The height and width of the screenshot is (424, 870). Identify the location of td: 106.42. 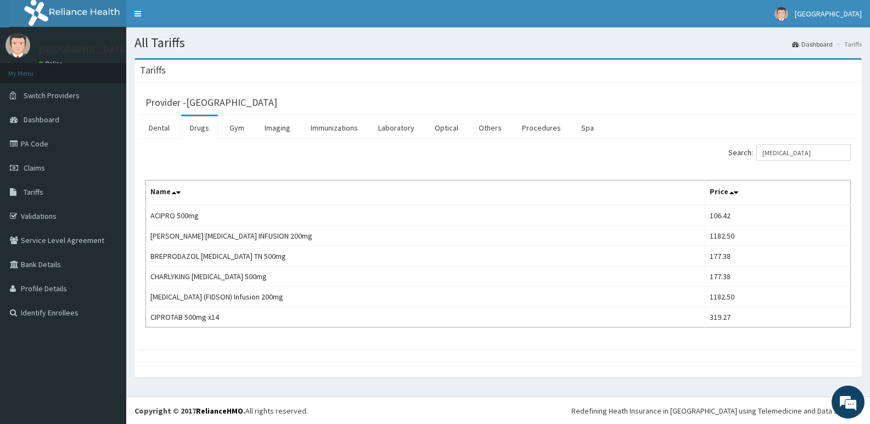
(778, 216).